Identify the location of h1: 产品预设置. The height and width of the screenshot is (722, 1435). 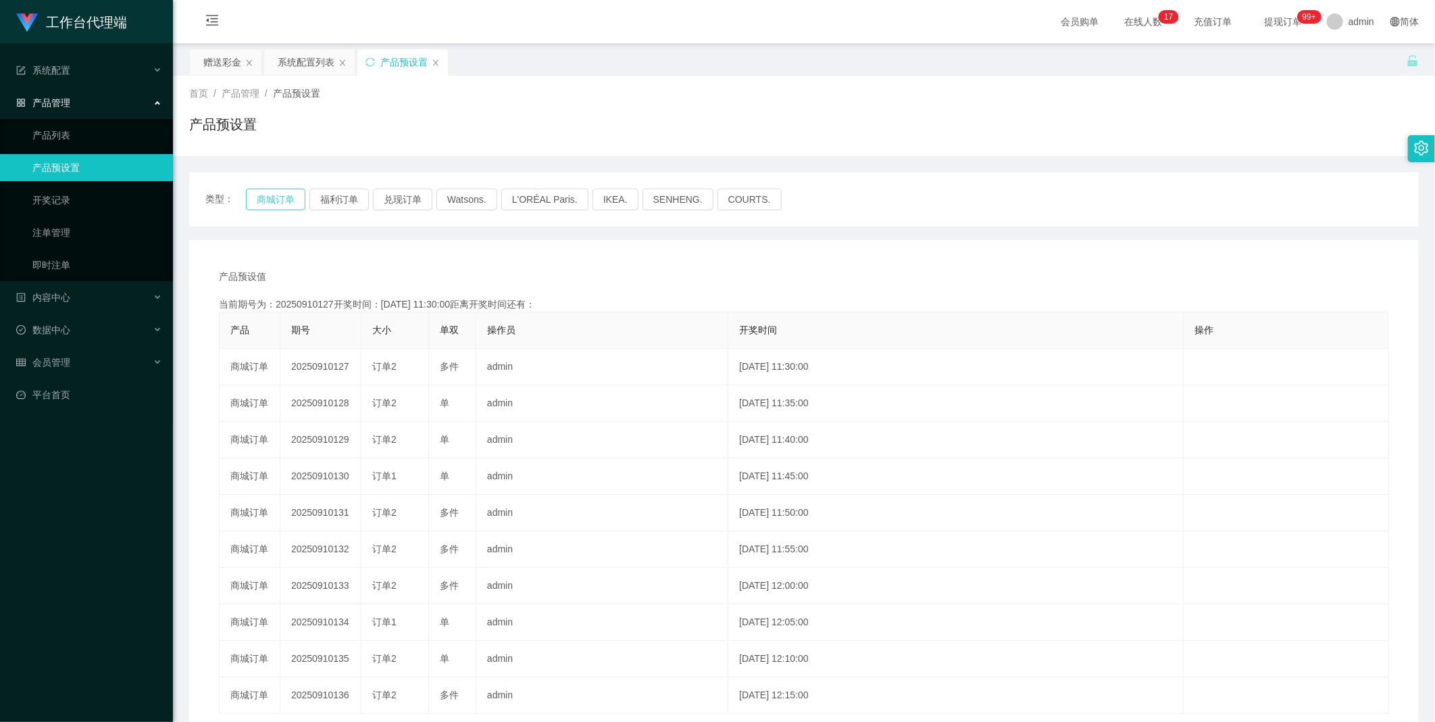
(223, 124).